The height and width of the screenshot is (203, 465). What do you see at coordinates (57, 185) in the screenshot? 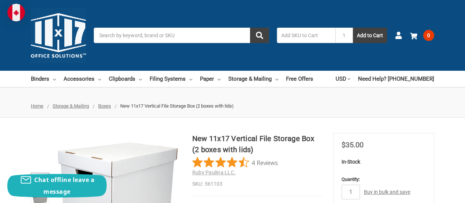
I see `button: Chat offline leave a message` at bounding box center [57, 185].